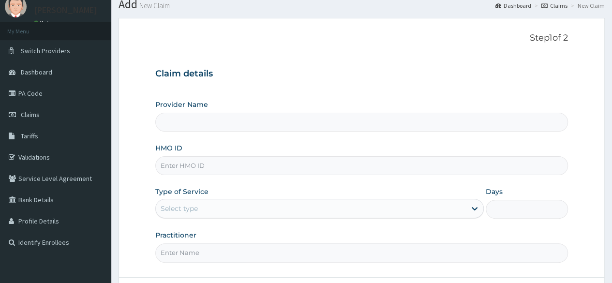 The image size is (612, 283). What do you see at coordinates (176, 235) in the screenshot?
I see `label: Practitioner` at bounding box center [176, 235].